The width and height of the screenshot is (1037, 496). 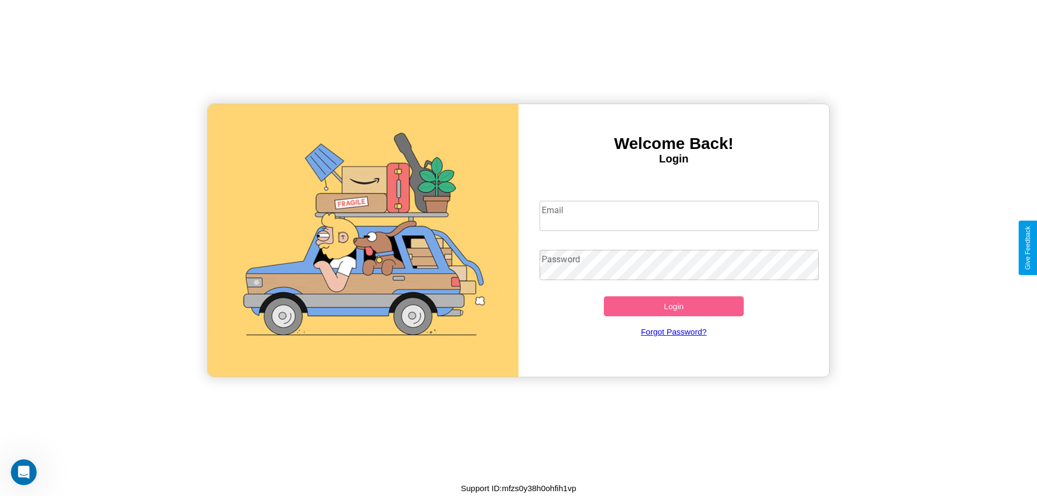 What do you see at coordinates (363, 240) in the screenshot?
I see `img: gif` at bounding box center [363, 240].